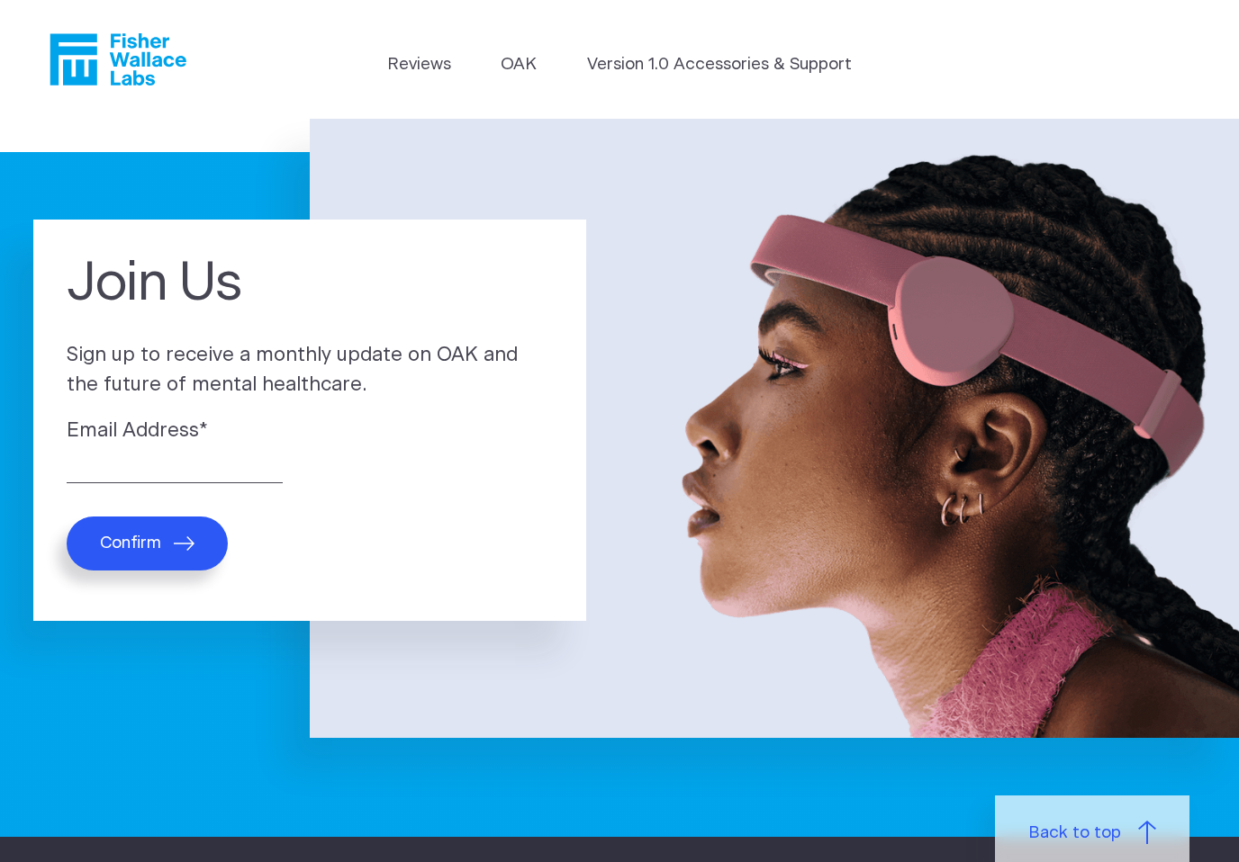  Describe the element at coordinates (419, 65) in the screenshot. I see `a: Reviews` at that location.